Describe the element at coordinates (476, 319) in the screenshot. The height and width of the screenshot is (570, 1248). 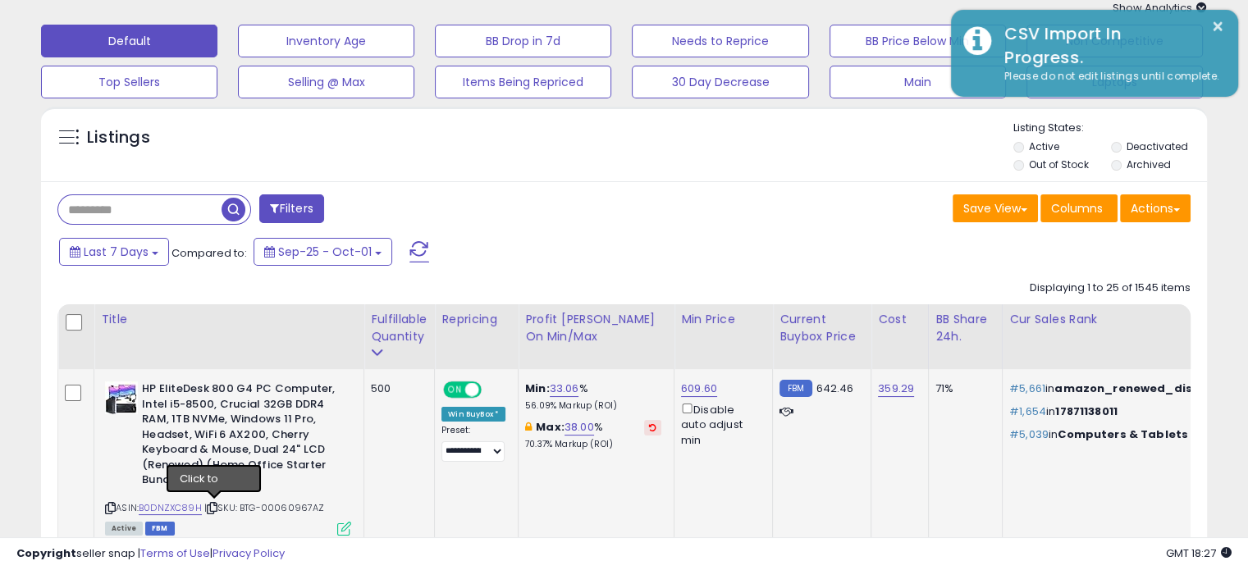
I see `div: Repricing` at that location.